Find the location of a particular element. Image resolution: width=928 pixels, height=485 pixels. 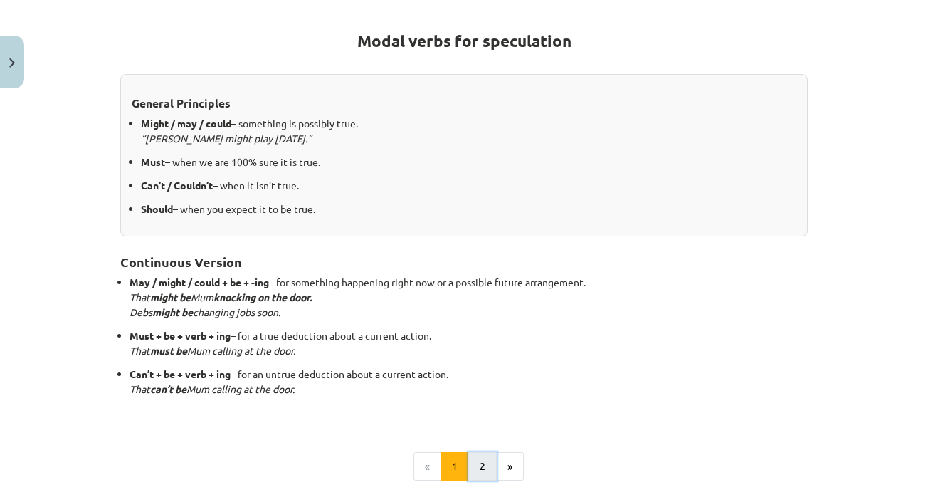

strong: General Principles is located at coordinates (181, 102).